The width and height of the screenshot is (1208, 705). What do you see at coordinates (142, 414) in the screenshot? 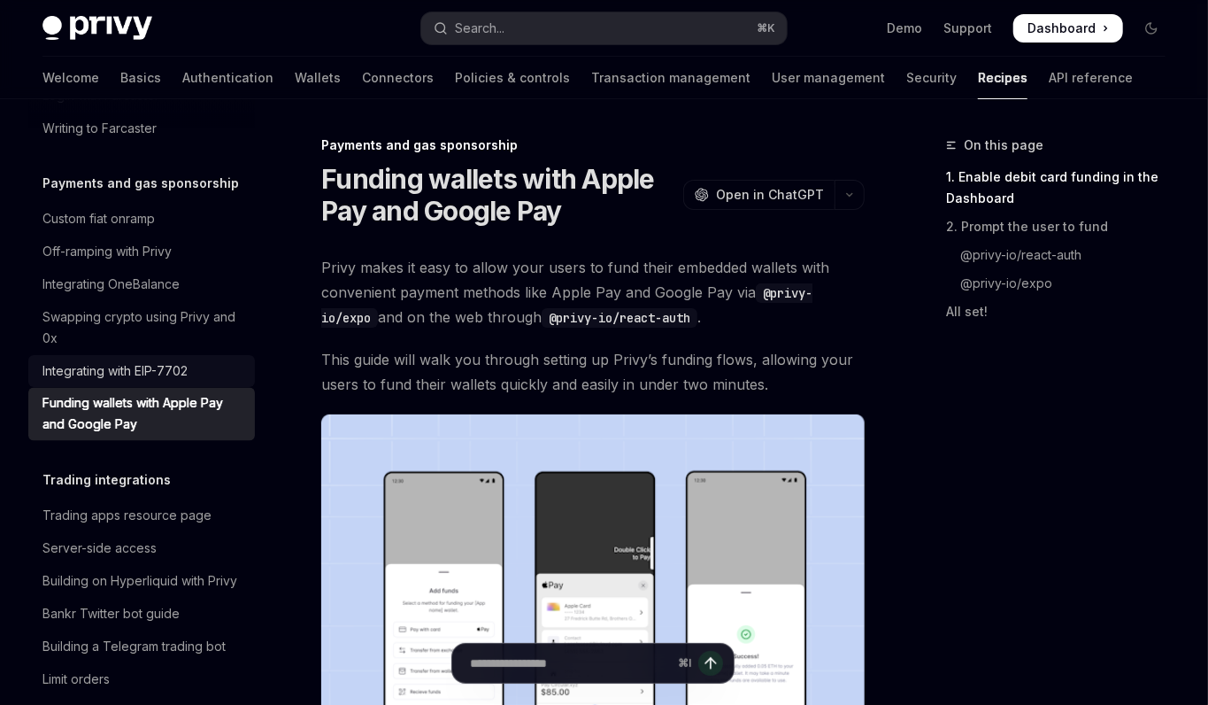
I see `a: Funding wallets with Apple Pay and Google Pay` at bounding box center [142, 414].